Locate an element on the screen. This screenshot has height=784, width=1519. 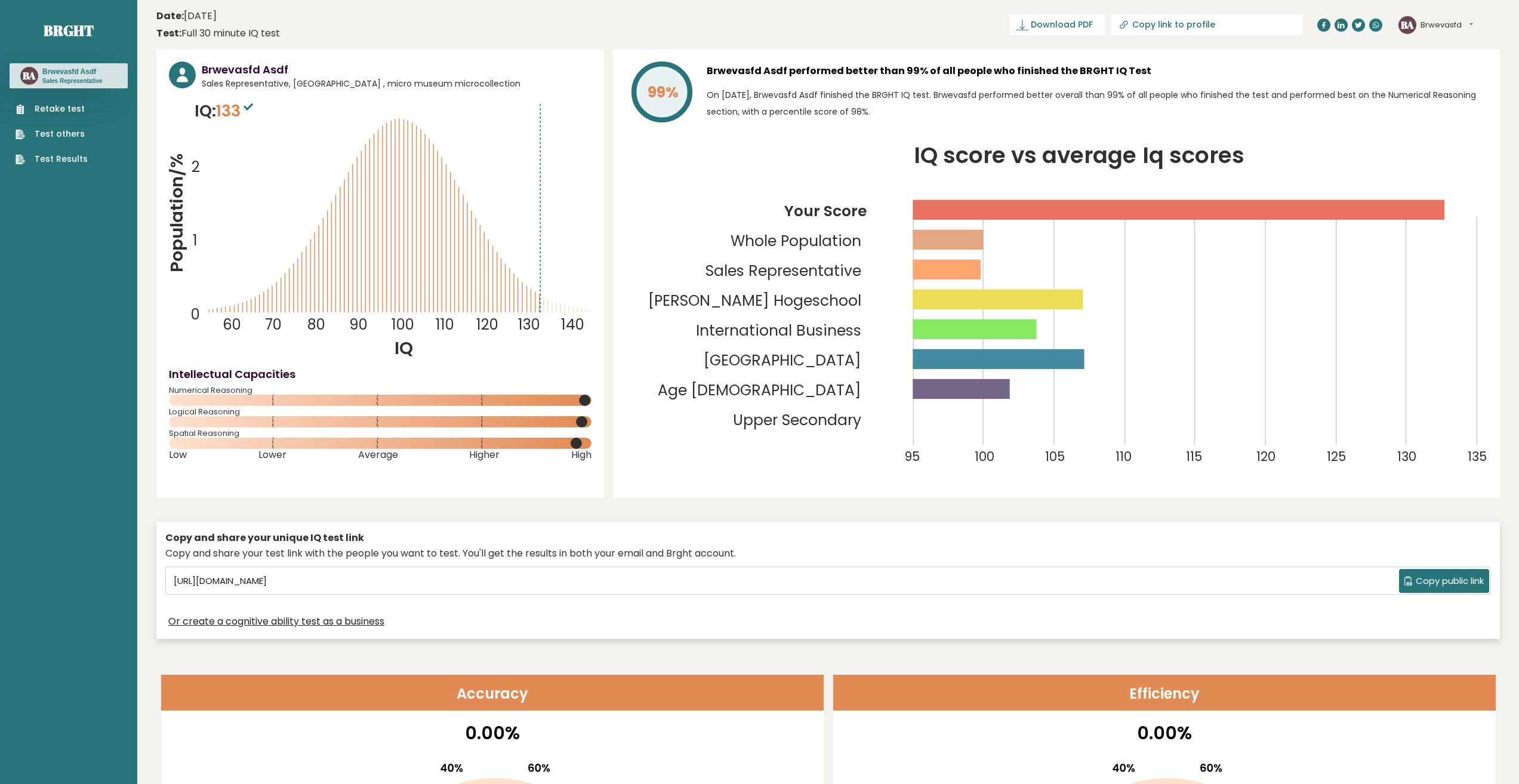
tspan: 140 is located at coordinates (573, 325).